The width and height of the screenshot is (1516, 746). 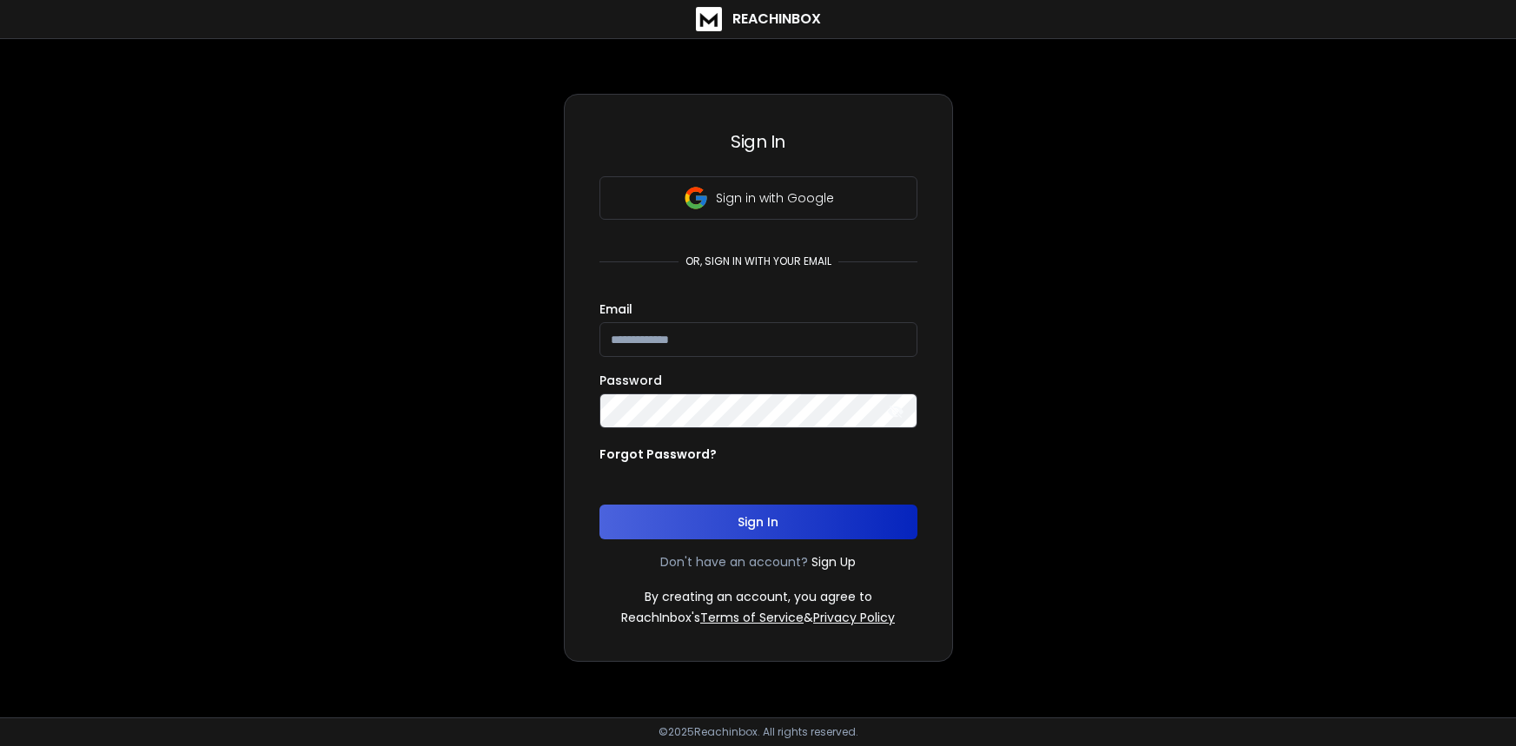 I want to click on a: Sign Up, so click(x=833, y=562).